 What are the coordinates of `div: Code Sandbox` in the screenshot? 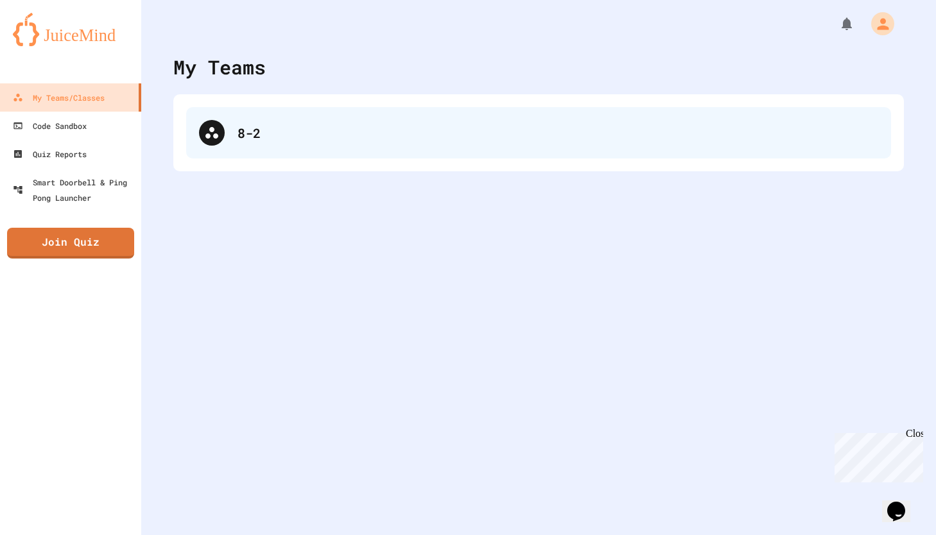 It's located at (49, 126).